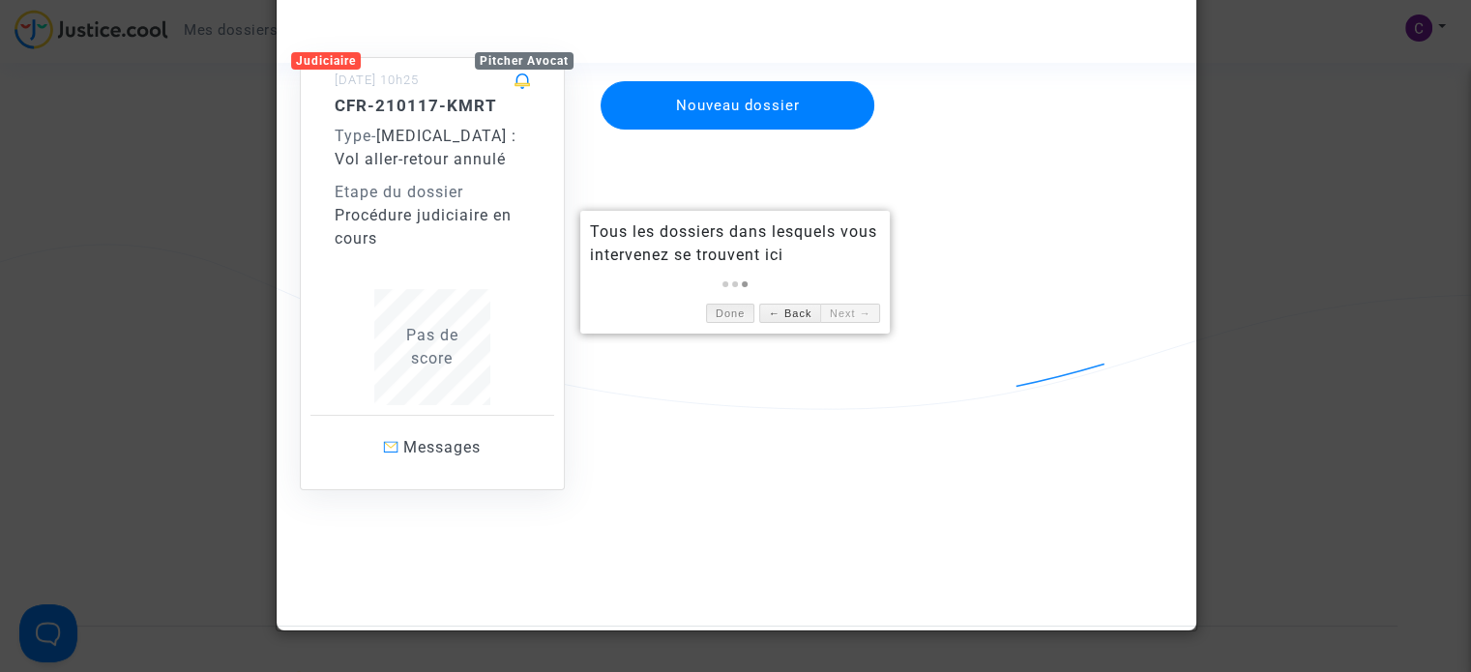  What do you see at coordinates (524, 61) in the screenshot?
I see `div: Pitcher Avocat` at bounding box center [524, 61].